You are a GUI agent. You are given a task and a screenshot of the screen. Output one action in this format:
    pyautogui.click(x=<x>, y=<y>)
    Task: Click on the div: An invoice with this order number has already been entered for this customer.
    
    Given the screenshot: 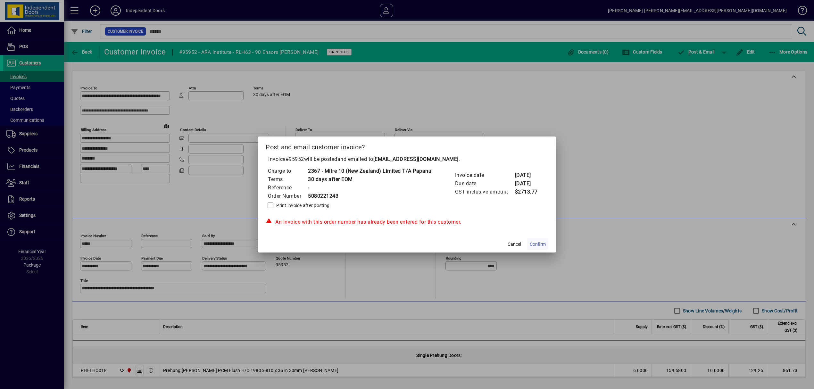 What is the action you would take?
    pyautogui.click(x=407, y=222)
    